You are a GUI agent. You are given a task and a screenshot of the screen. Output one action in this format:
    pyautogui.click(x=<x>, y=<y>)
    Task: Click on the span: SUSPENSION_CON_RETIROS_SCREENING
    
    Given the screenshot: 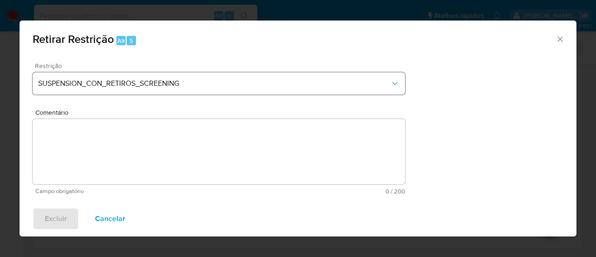 What is the action you would take?
    pyautogui.click(x=214, y=83)
    